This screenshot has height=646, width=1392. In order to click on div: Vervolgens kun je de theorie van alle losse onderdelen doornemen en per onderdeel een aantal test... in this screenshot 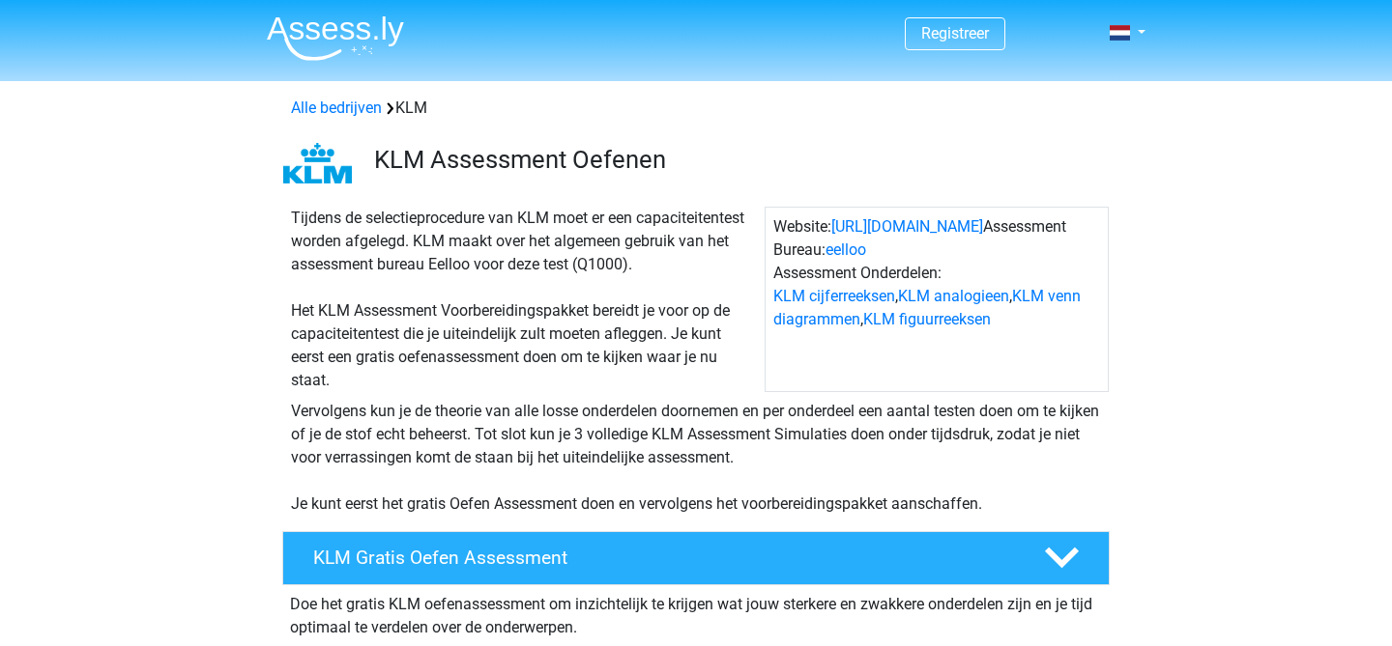, I will do `click(696, 458)`.